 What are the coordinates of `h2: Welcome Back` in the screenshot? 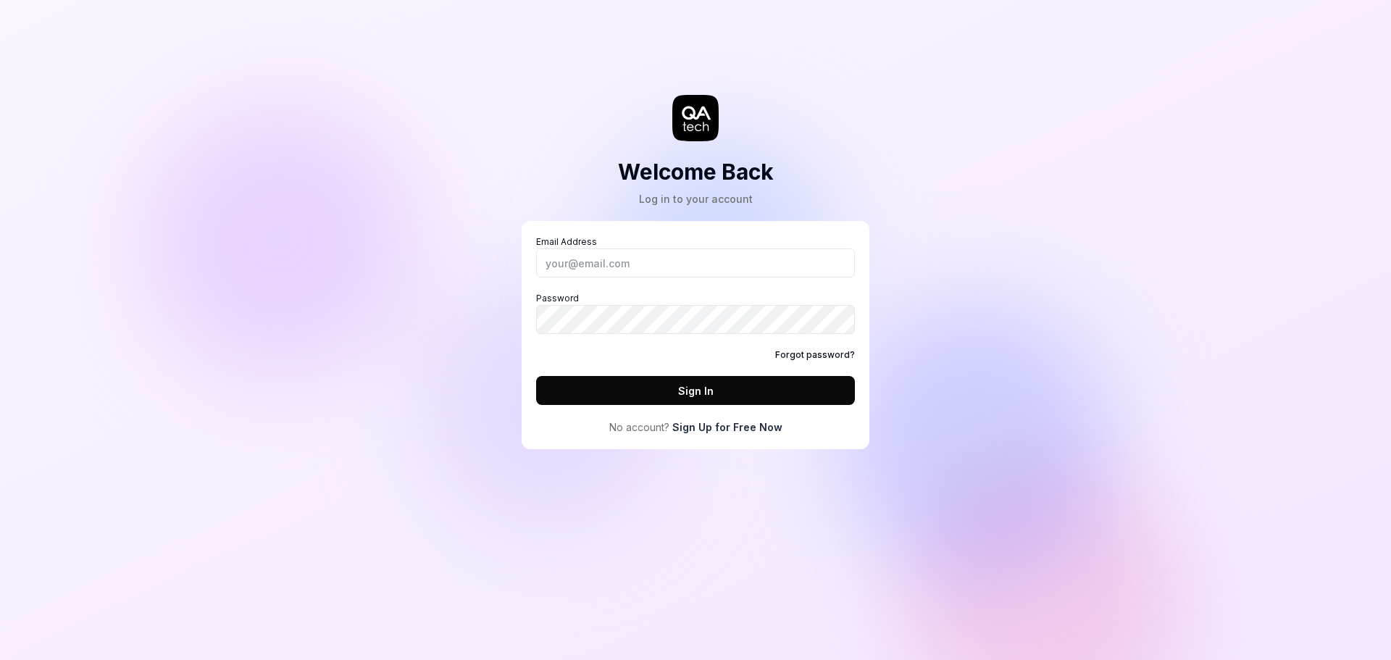 It's located at (696, 172).